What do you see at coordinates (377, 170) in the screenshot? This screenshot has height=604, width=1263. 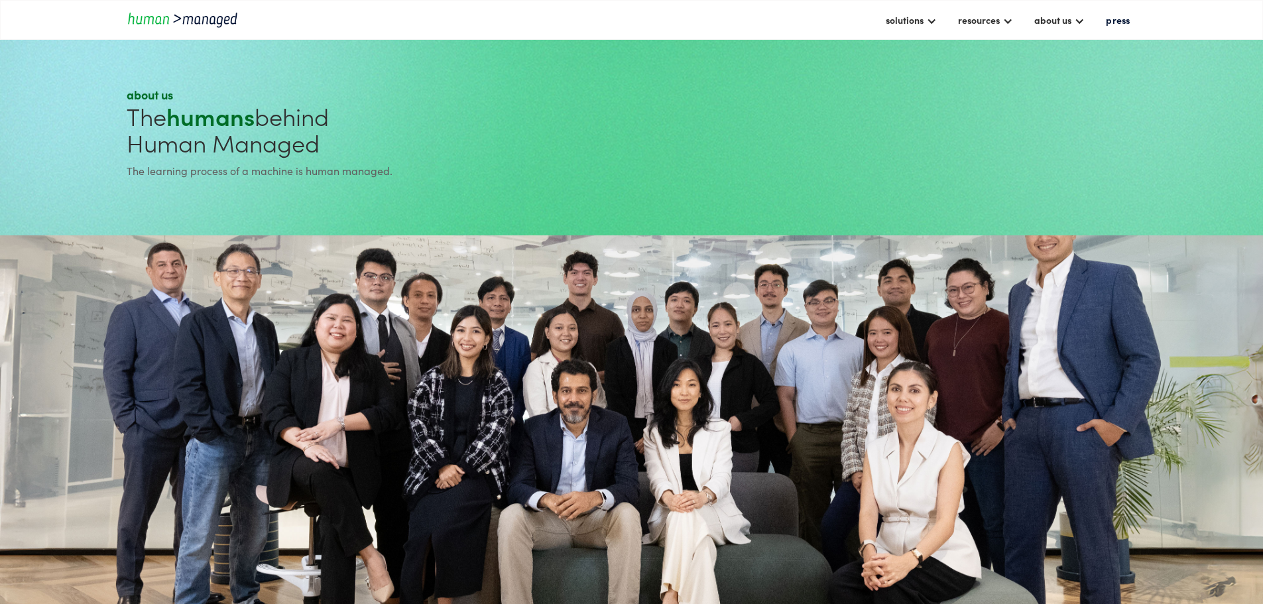 I see `div: The learning process of a machine is human managed.` at bounding box center [377, 170].